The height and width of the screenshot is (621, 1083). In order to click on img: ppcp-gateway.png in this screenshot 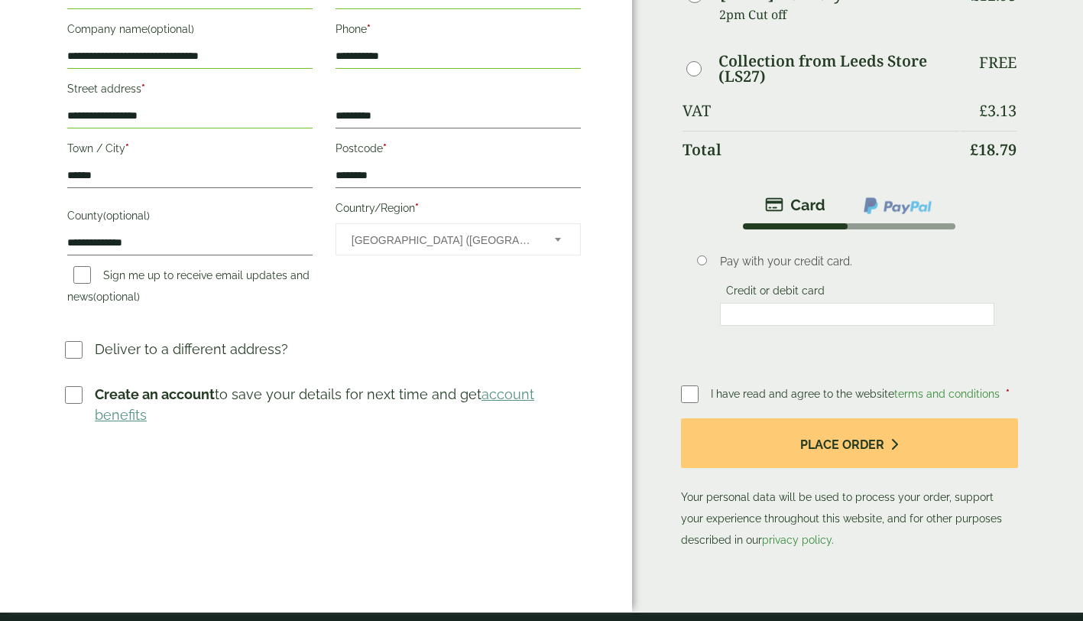, I will do `click(897, 206)`.